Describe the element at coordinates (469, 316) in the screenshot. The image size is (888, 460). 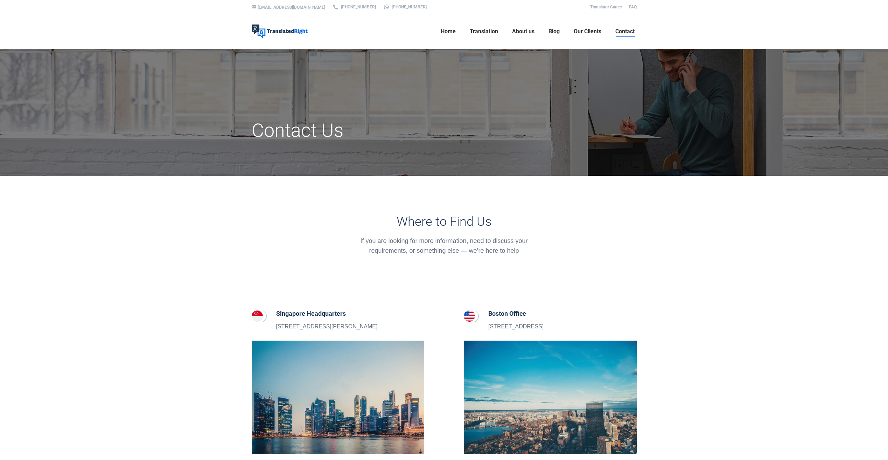
I see `img: Boston Office` at that location.